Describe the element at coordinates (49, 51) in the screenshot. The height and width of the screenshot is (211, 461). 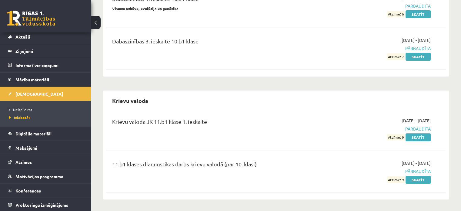
I see `legend: Ziņojumi` at that location.